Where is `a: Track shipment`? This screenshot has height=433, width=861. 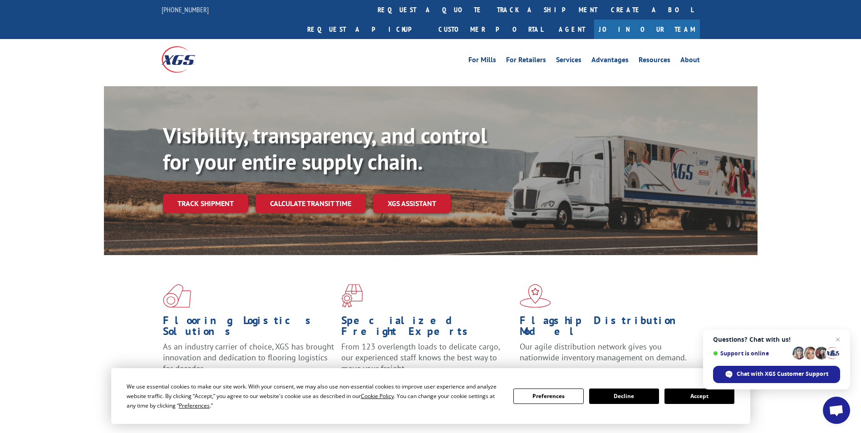 a: Track shipment is located at coordinates (205, 203).